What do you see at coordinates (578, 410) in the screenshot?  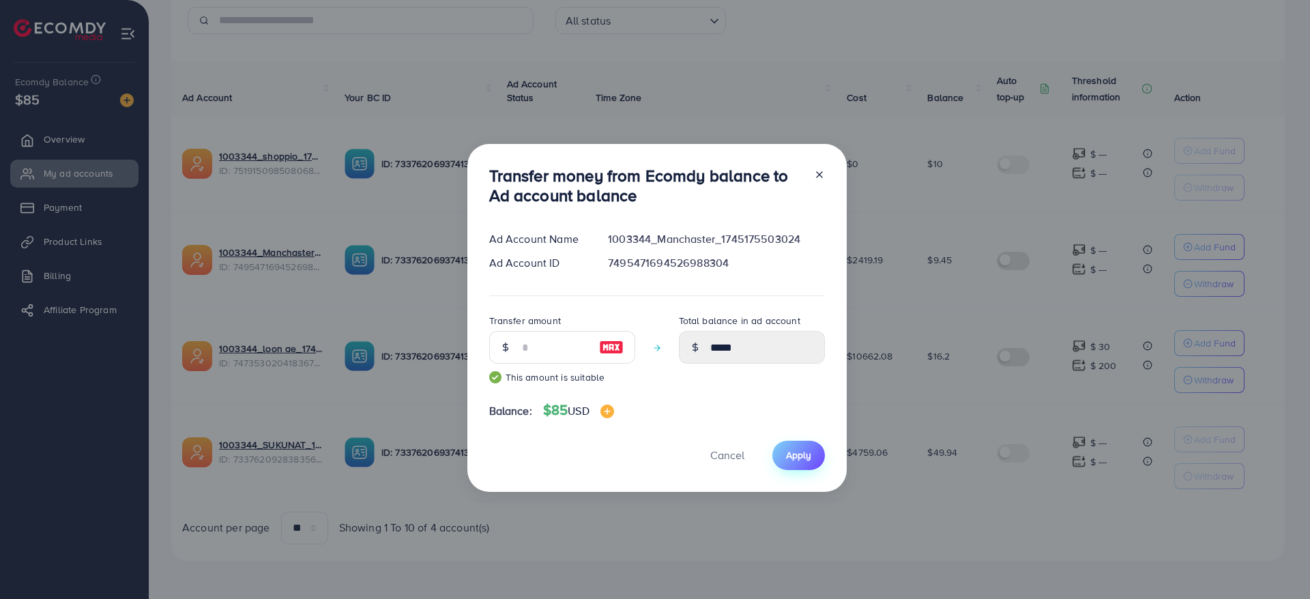 I see `h4: $85` at bounding box center [578, 410].